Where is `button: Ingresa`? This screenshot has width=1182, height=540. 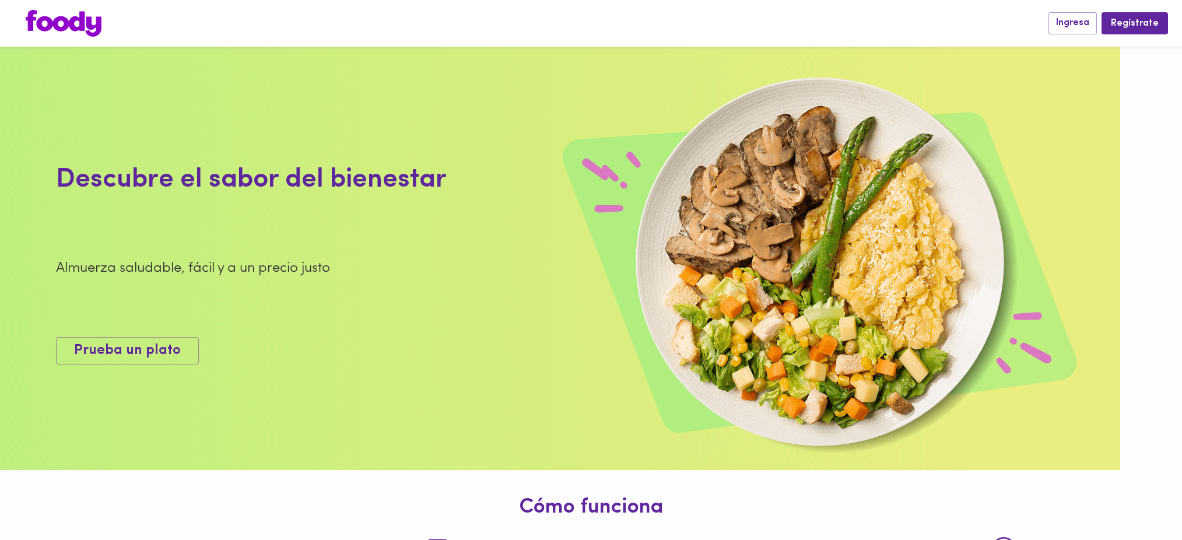 button: Ingresa is located at coordinates (1072, 23).